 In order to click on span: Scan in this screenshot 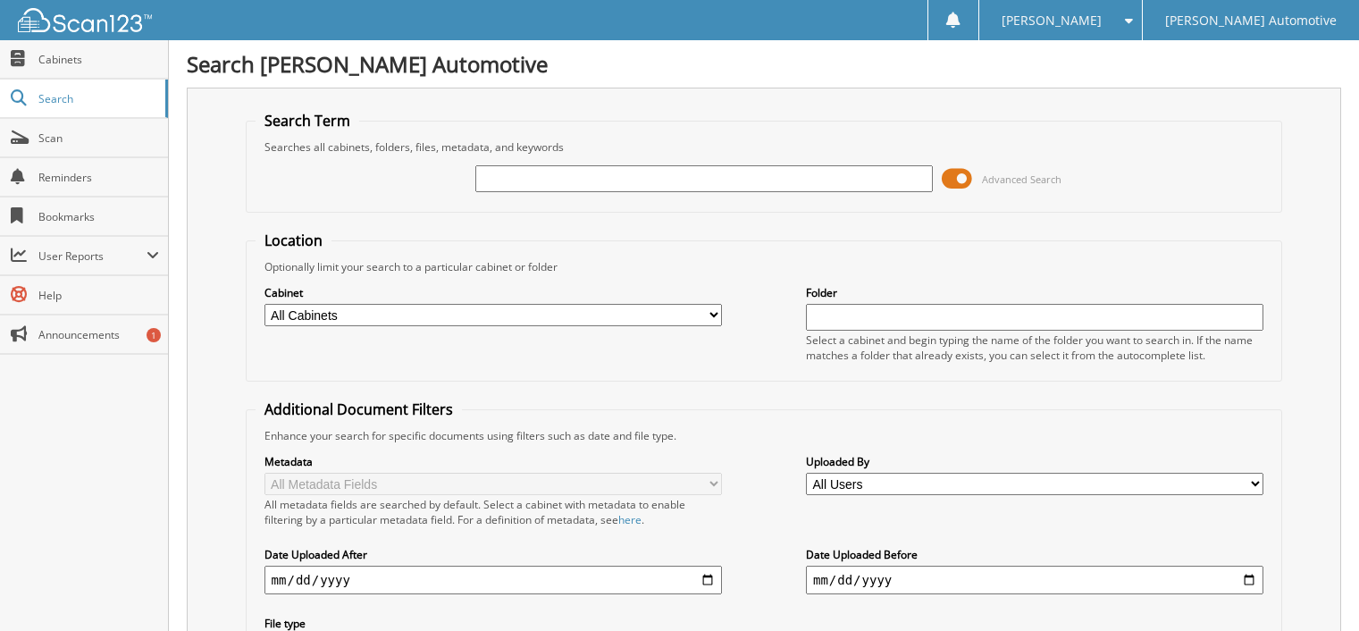, I will do `click(98, 138)`.